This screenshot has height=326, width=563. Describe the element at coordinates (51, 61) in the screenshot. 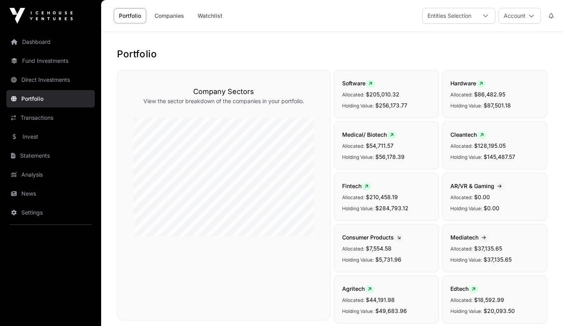

I see `a: Fund Investments` at that location.